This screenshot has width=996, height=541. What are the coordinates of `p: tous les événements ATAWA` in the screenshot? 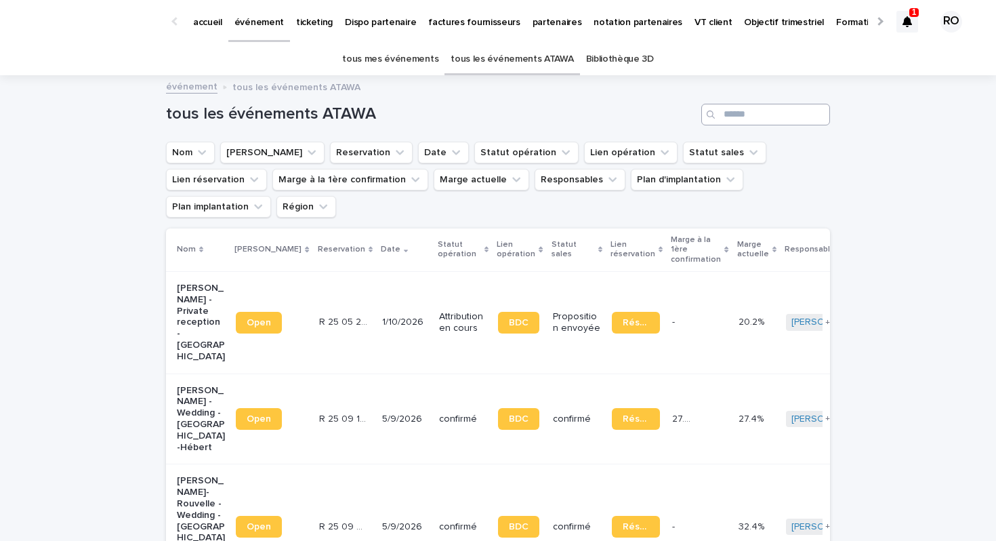 It's located at (296, 86).